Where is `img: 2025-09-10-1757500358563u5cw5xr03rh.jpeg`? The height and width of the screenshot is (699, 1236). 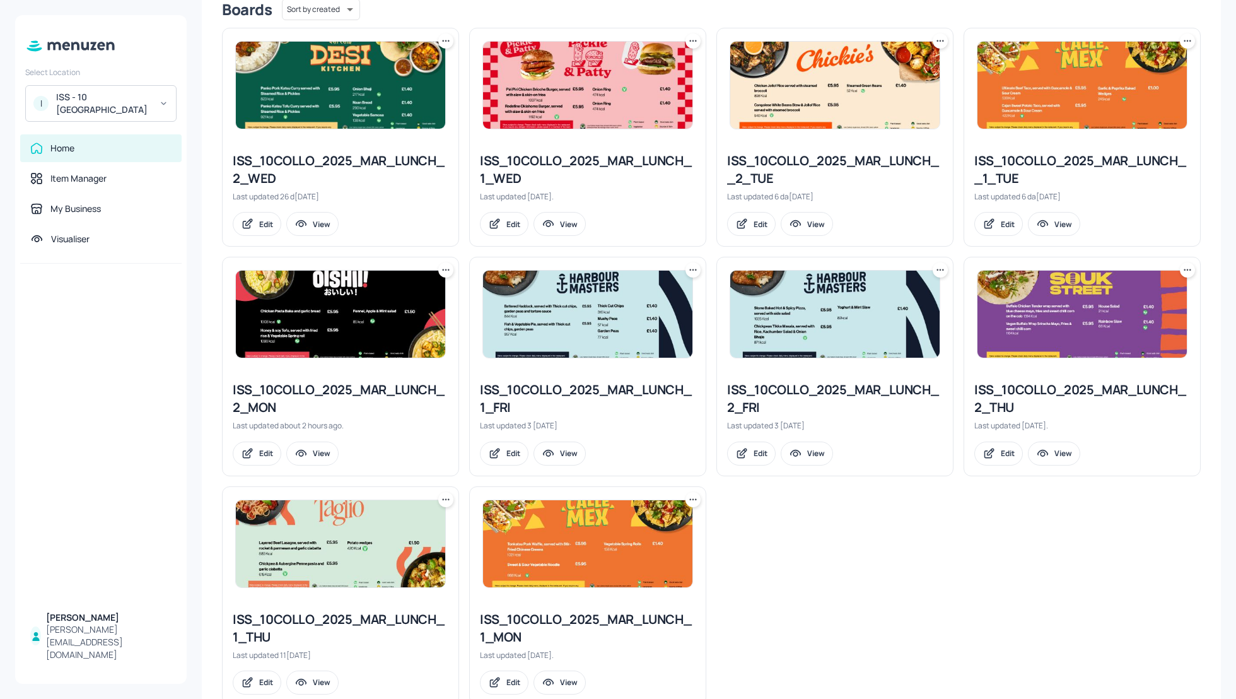 img: 2025-09-10-1757500358563u5cw5xr03rh.jpeg is located at coordinates (341, 85).